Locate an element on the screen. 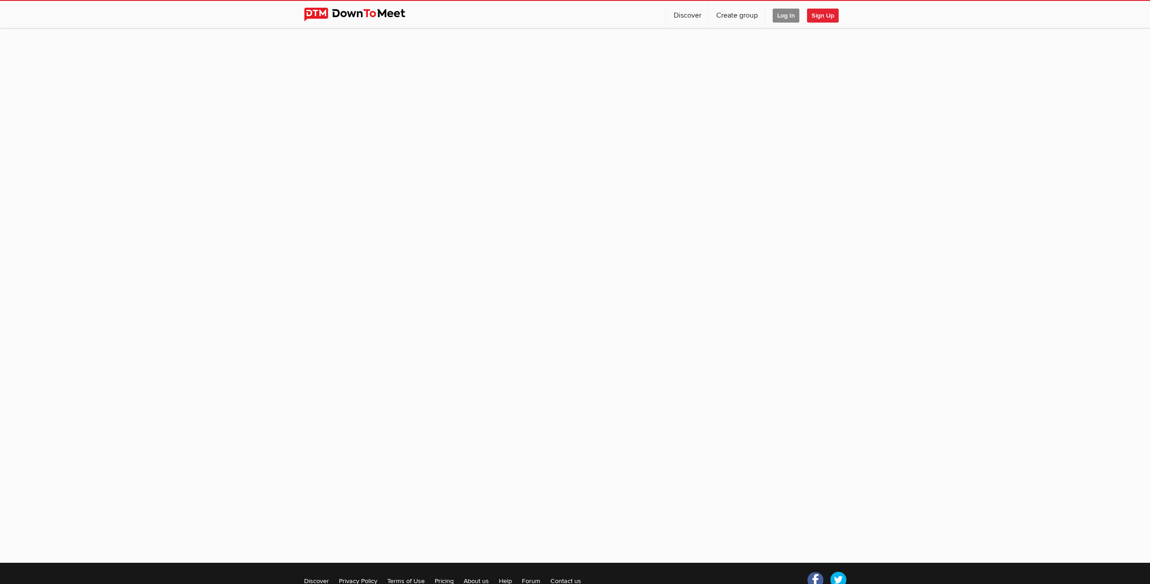  a: Discover is located at coordinates (687, 14).